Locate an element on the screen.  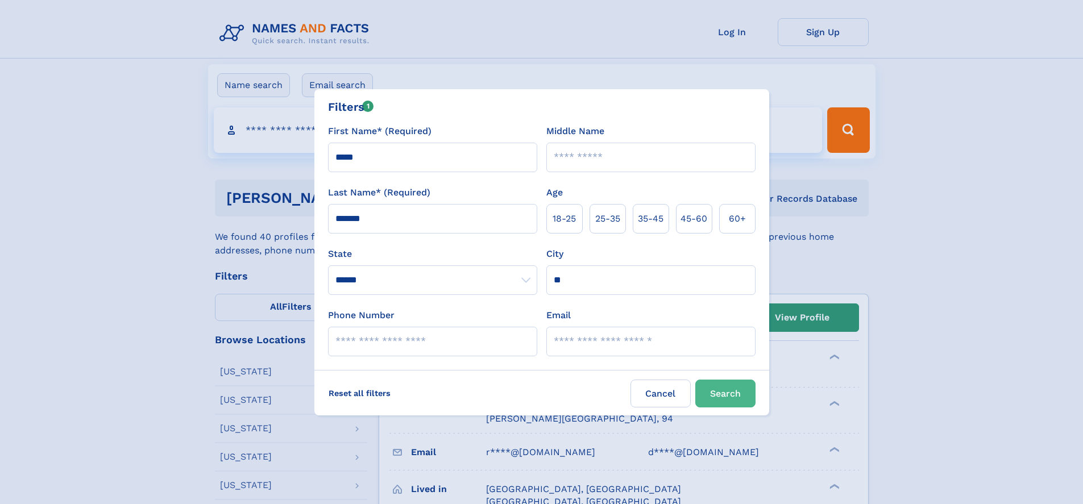
label: Reset all filters is located at coordinates (359, 394).